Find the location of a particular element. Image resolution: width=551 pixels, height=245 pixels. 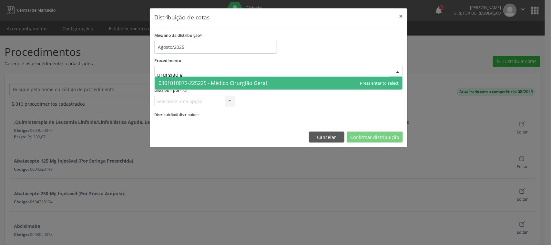

span: 0301010072-225225 - Médico Cirurgião Geral is located at coordinates (213, 83).